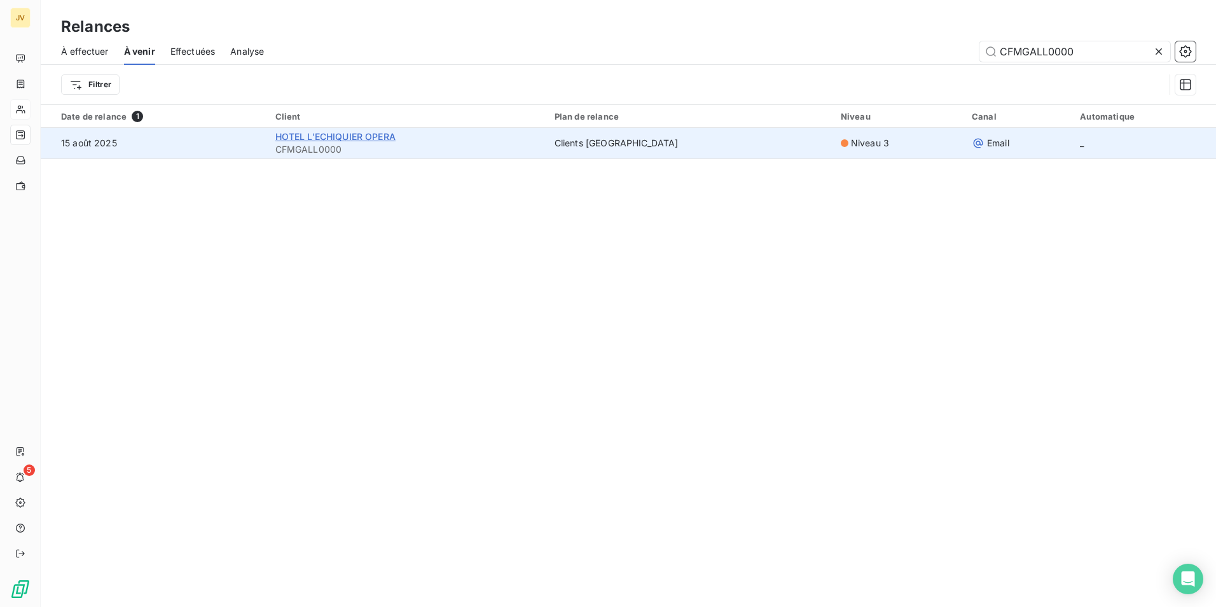  What do you see at coordinates (139, 52) in the screenshot?
I see `span: À venir` at bounding box center [139, 52].